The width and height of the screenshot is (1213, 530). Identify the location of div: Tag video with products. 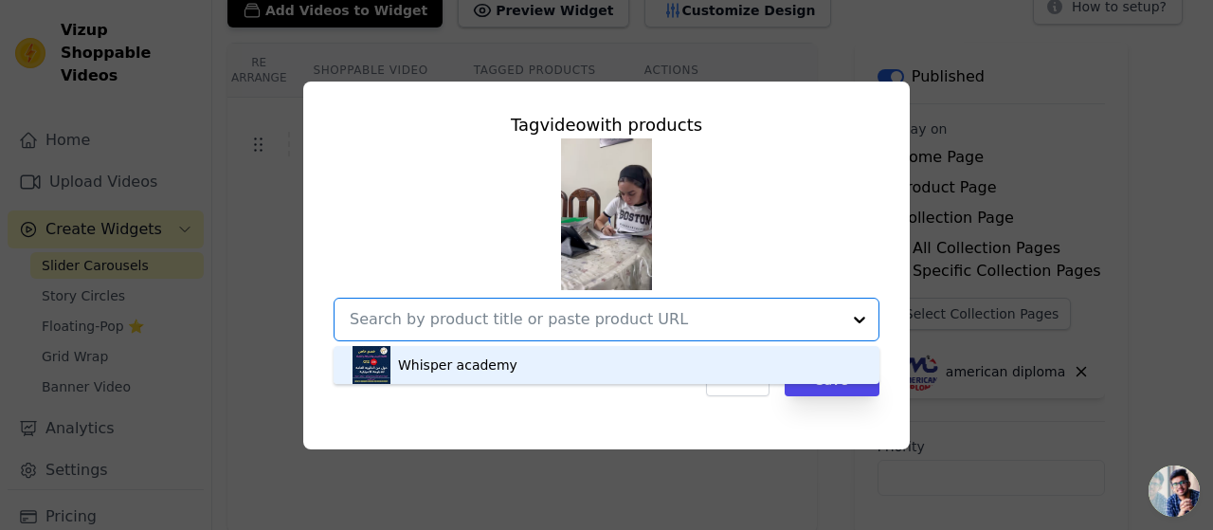
(607, 125).